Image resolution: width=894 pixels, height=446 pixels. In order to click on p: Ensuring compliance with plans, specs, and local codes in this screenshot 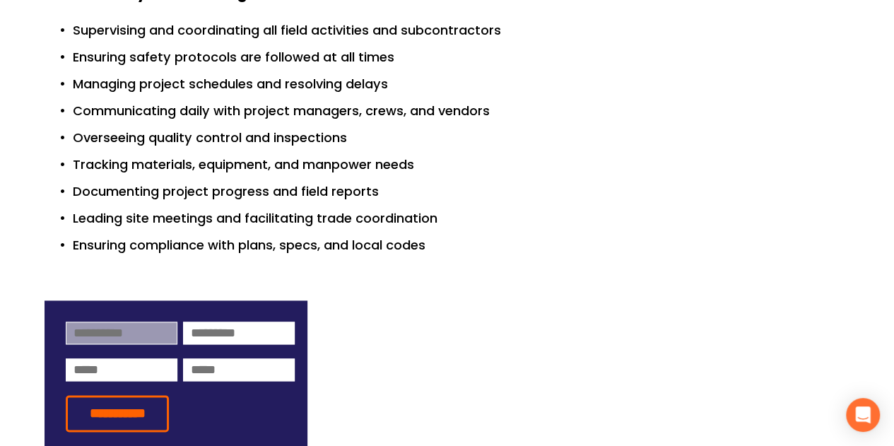, I will do `click(461, 245)`.